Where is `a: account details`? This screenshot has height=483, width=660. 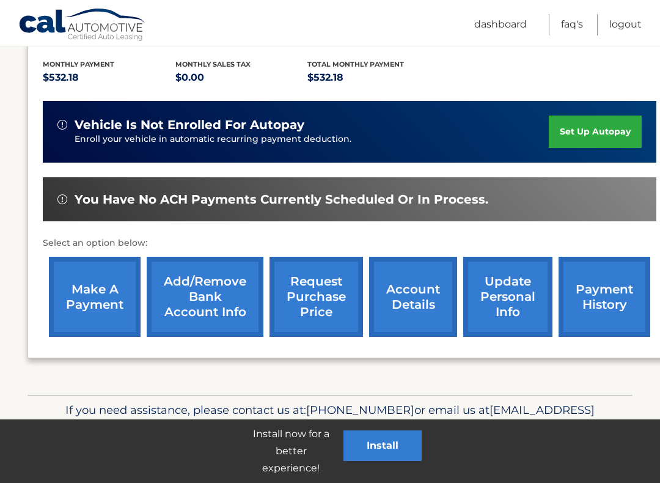 a: account details is located at coordinates (413, 296).